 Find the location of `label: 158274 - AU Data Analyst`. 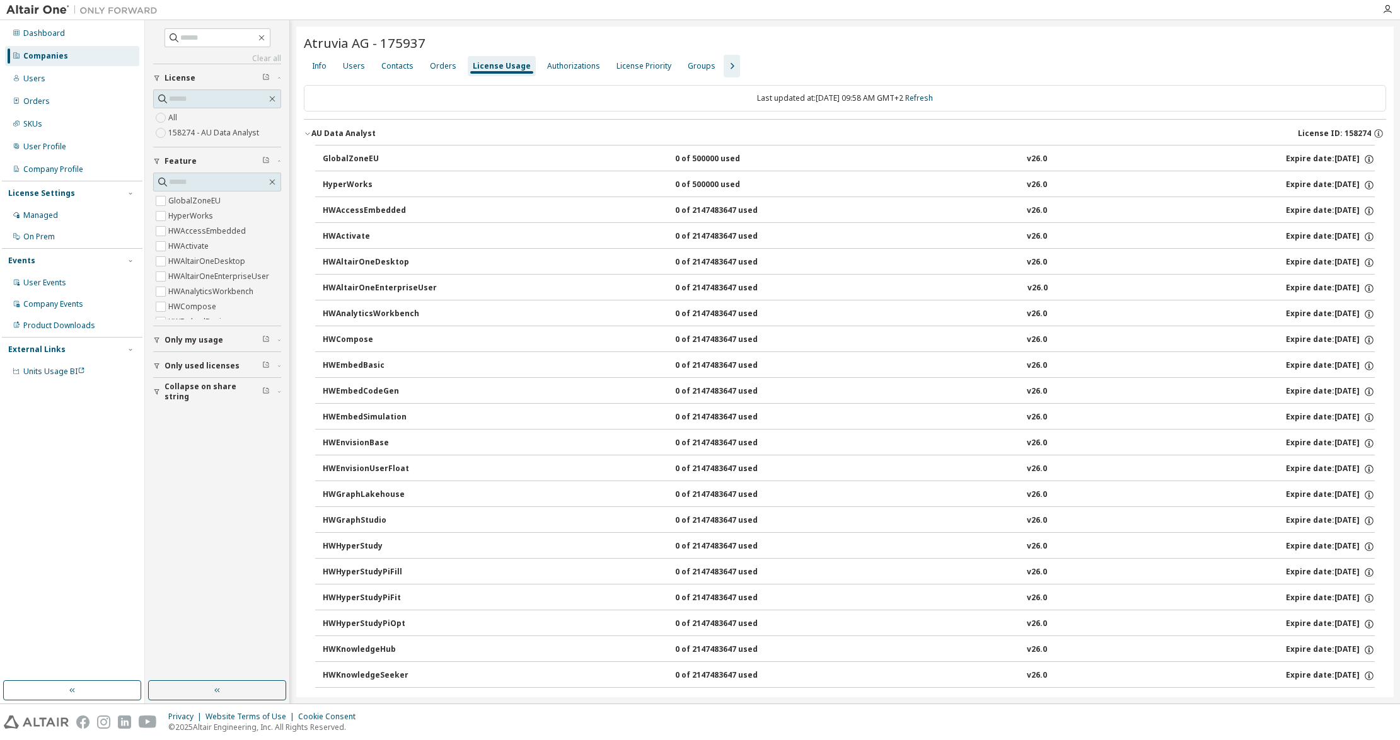

label: 158274 - AU Data Analyst is located at coordinates (215, 133).